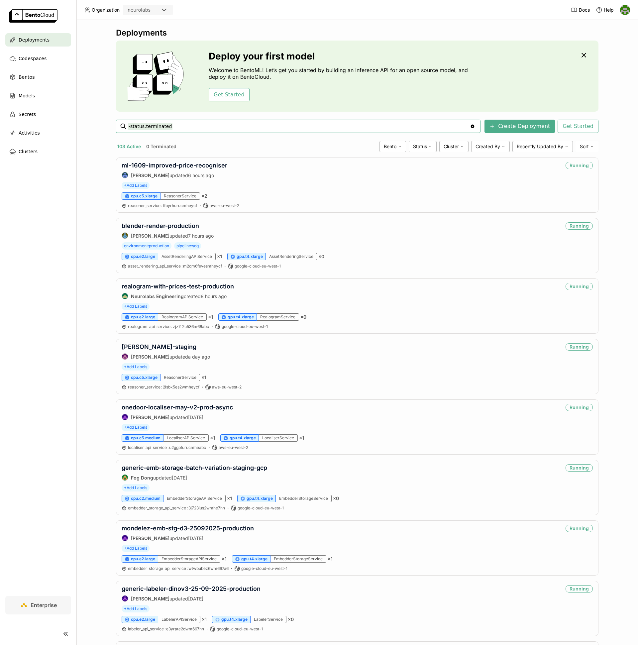  What do you see at coordinates (340, 56) in the screenshot?
I see `h3: Deploy your first model` at bounding box center [340, 56].